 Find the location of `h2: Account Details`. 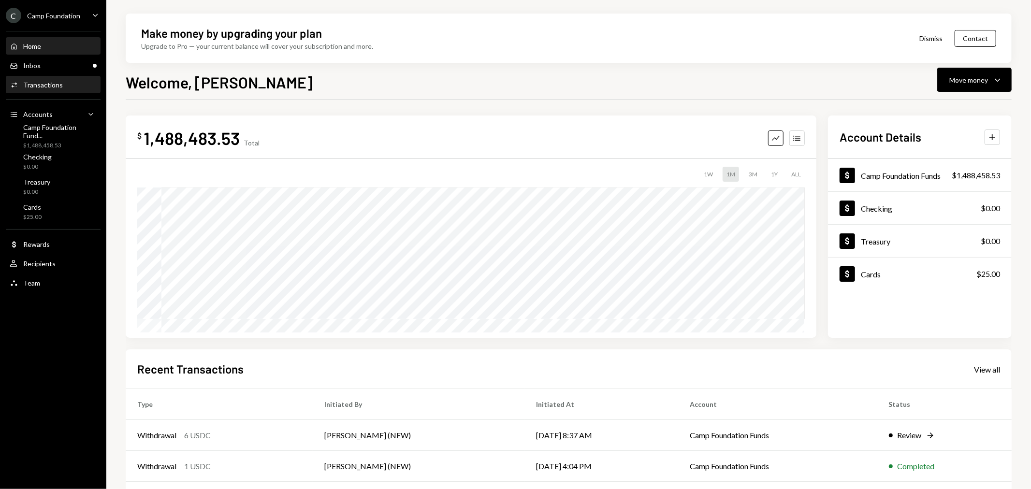

h2: Account Details is located at coordinates (880, 137).